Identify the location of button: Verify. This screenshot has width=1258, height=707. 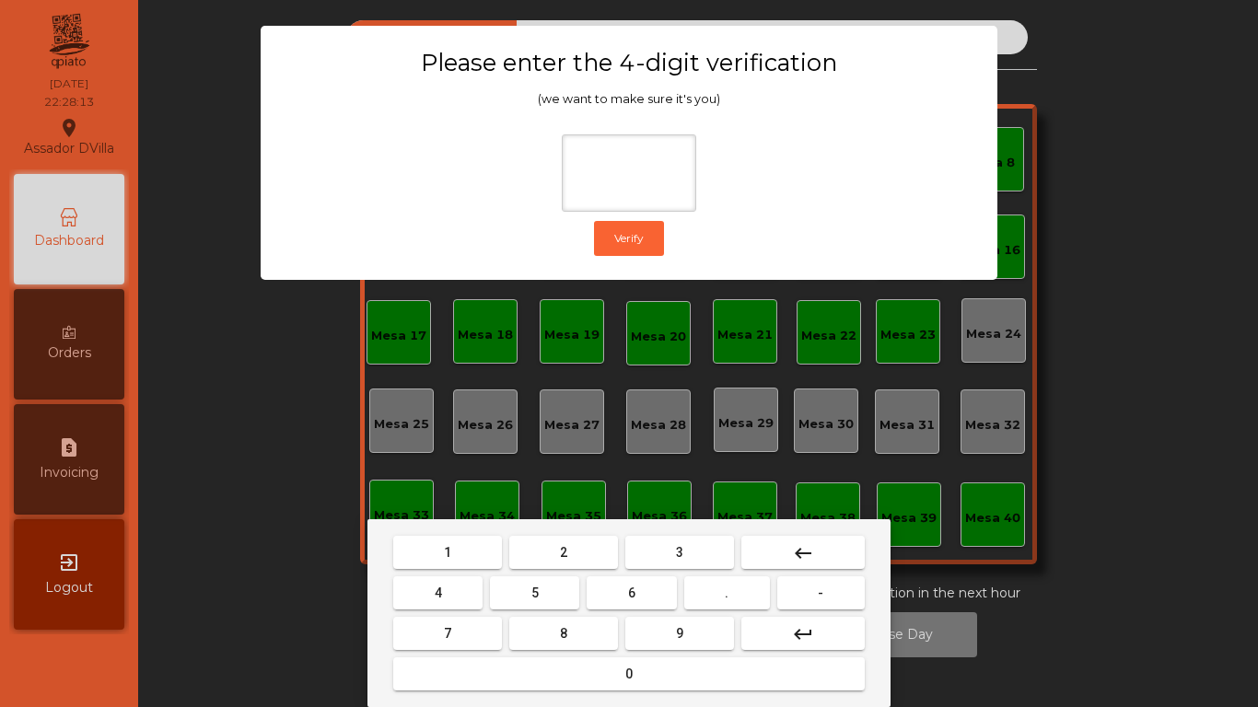
(629, 238).